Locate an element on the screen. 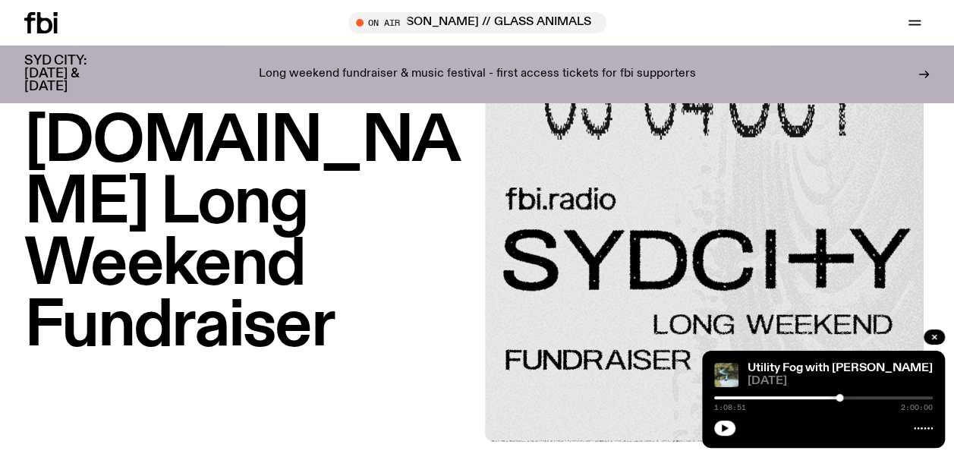 Image resolution: width=954 pixels, height=457 pixels. a: Cover of Corps Citoyen album Barrani is located at coordinates (726, 375).